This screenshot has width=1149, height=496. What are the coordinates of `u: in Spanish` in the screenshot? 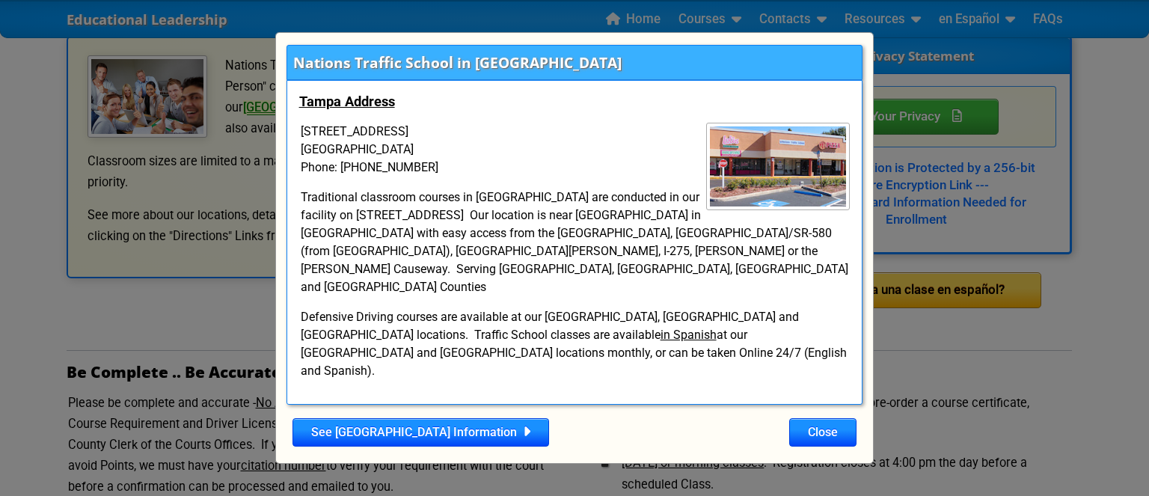 It's located at (688, 334).